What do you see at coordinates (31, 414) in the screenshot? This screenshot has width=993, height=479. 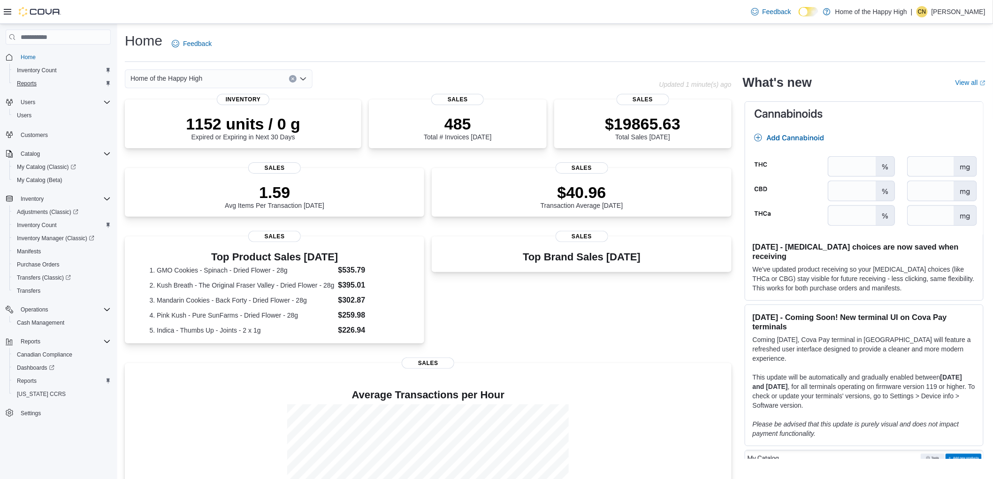 I see `a: Settings` at bounding box center [31, 414].